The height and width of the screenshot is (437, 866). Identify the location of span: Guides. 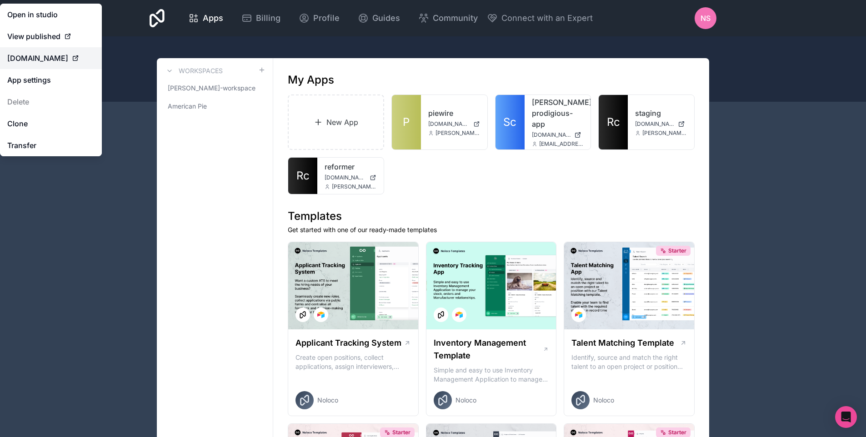
(386, 18).